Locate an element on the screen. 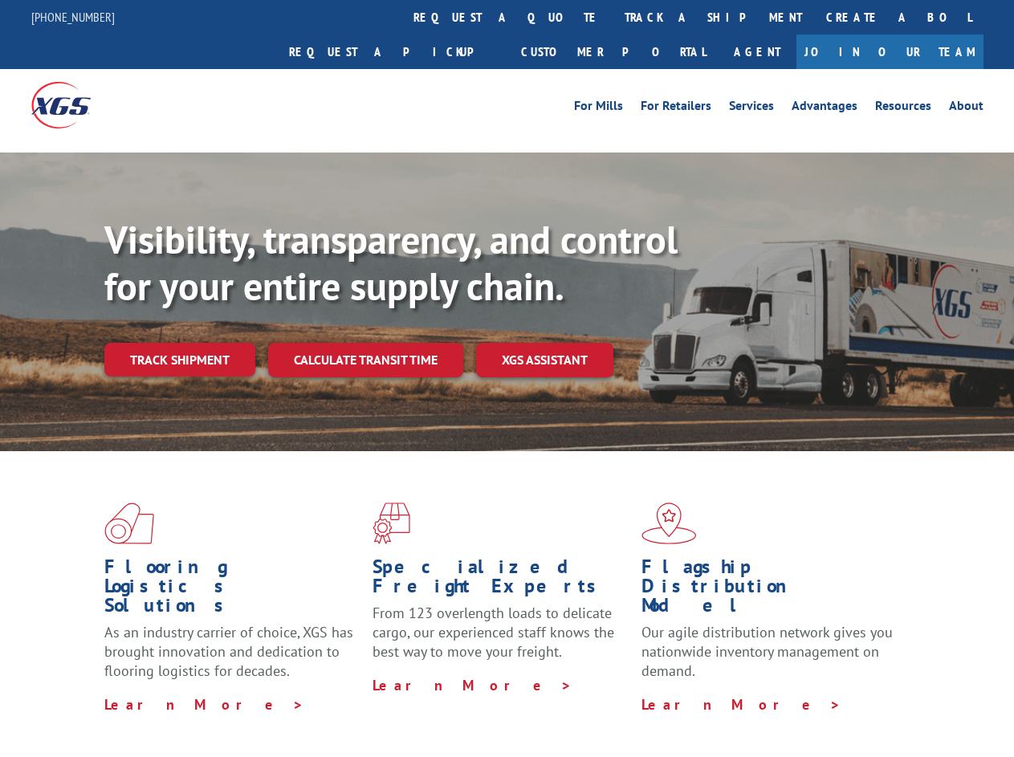 The height and width of the screenshot is (757, 1014). b: Visibility, transparency, and control for your entire supply chain. is located at coordinates (391, 263).